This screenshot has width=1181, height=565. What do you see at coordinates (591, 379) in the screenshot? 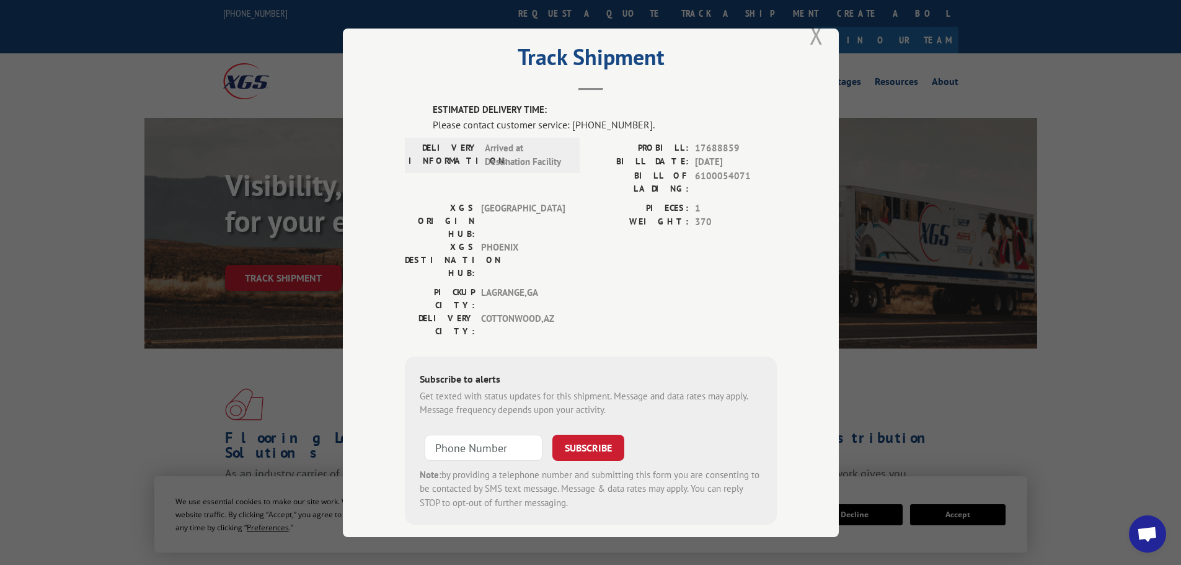
I see `div: Subscribe to alerts` at bounding box center [591, 379].